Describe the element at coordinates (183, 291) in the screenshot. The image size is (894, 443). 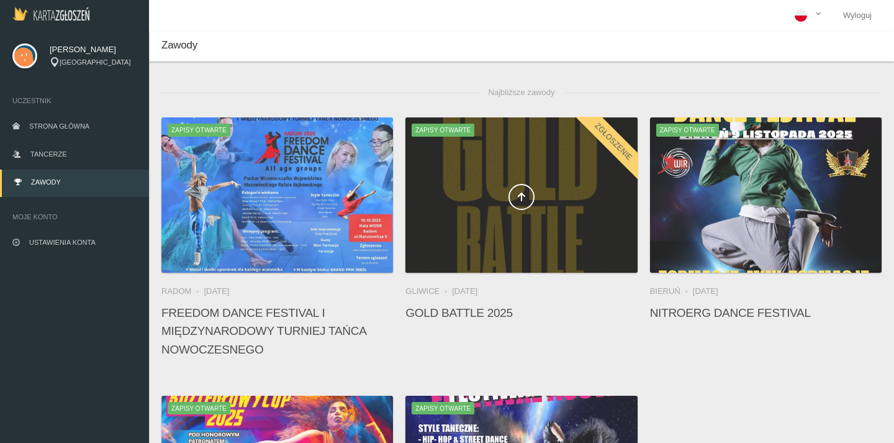
I see `li: Radom` at that location.